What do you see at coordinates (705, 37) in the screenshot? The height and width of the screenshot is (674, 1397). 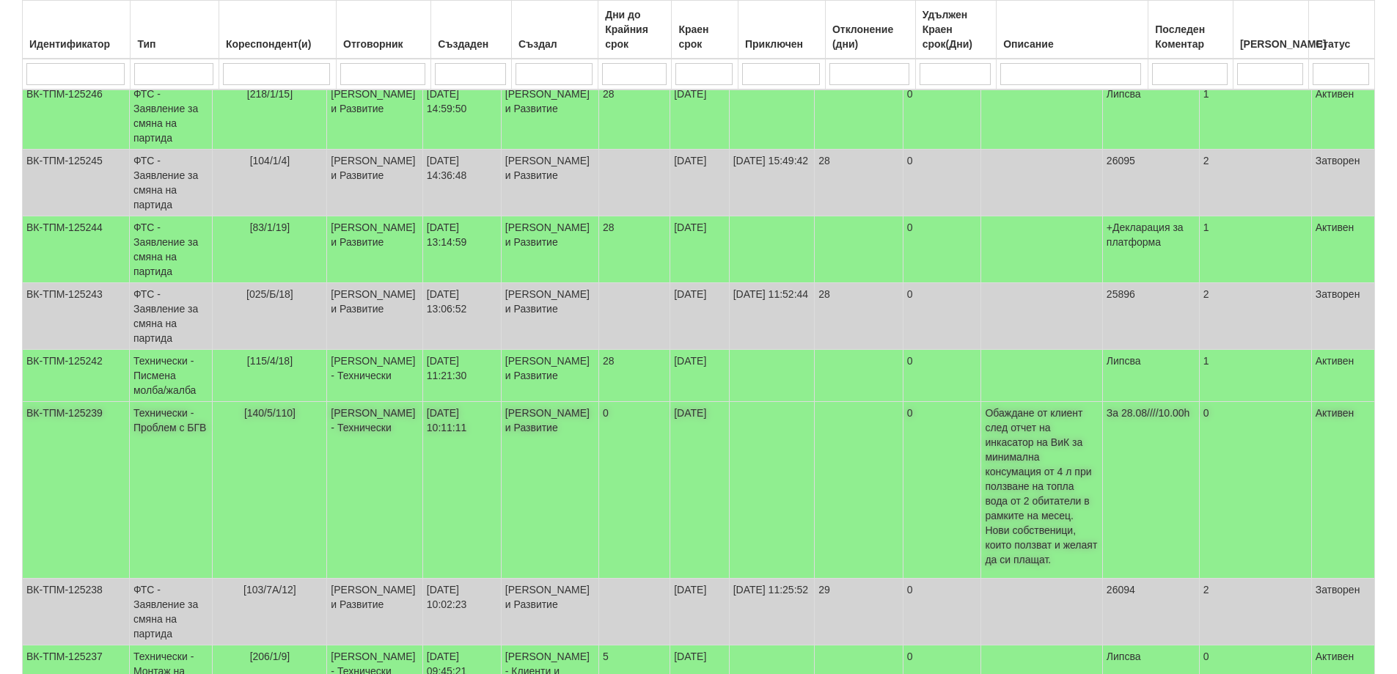 I see `div: Краен срок` at bounding box center [705, 37].